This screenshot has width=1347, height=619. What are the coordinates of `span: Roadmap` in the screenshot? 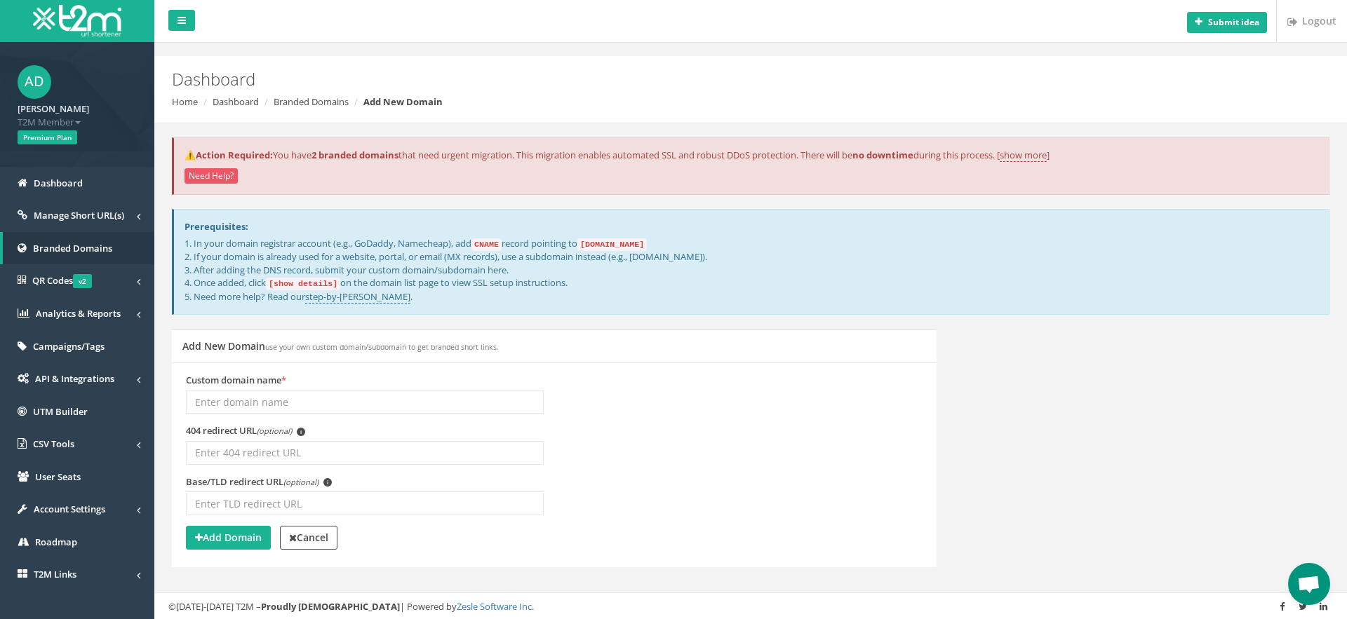 It's located at (56, 542).